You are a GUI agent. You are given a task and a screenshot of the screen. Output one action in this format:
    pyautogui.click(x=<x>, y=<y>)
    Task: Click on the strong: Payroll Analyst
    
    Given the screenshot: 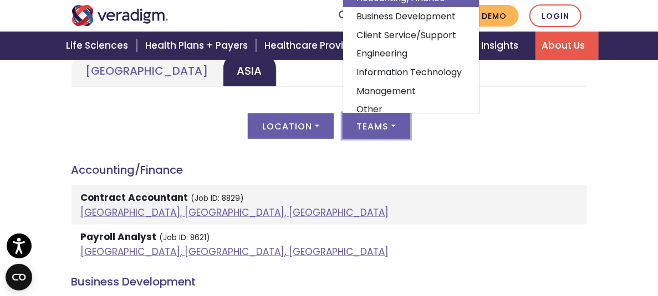 What is the action you would take?
    pyautogui.click(x=119, y=237)
    